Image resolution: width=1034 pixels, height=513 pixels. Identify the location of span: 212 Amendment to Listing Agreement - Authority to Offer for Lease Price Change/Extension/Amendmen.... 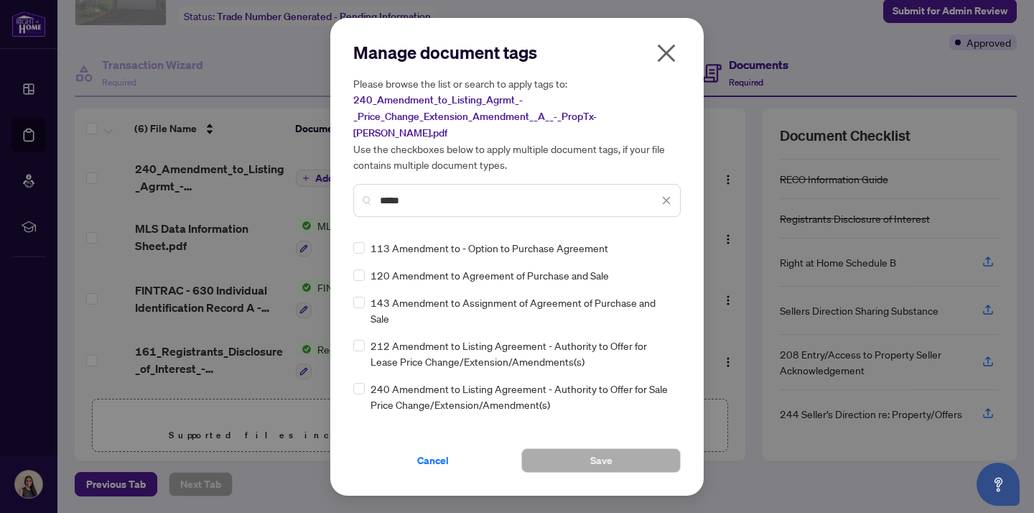
(521, 353).